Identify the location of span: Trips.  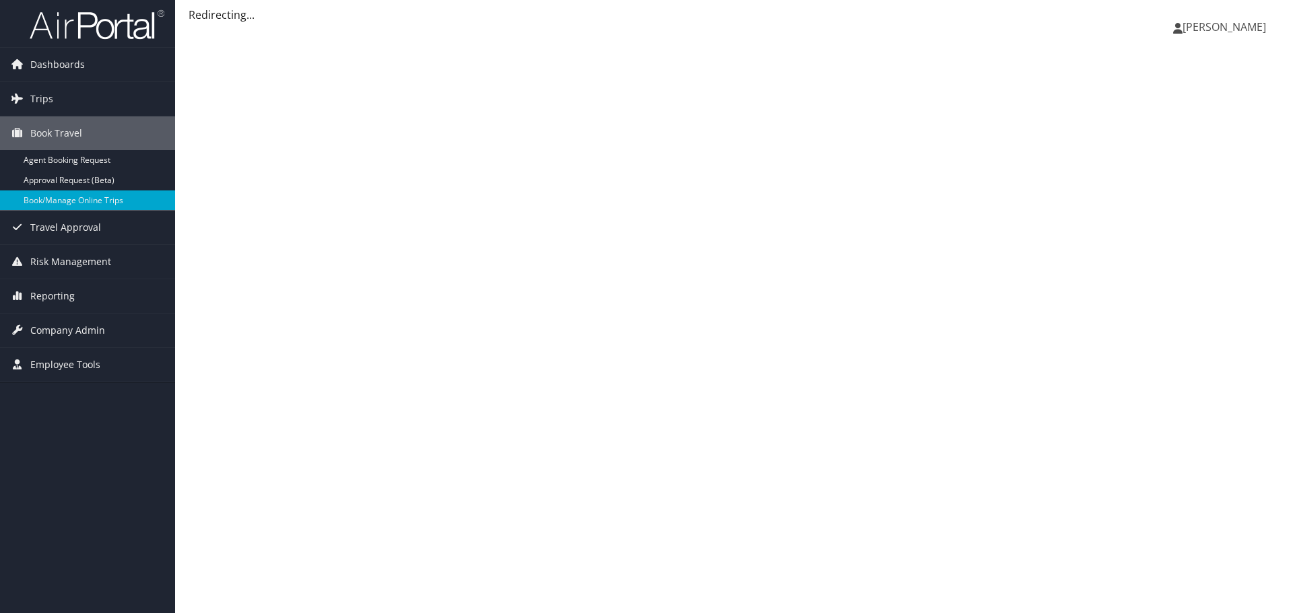
(42, 99).